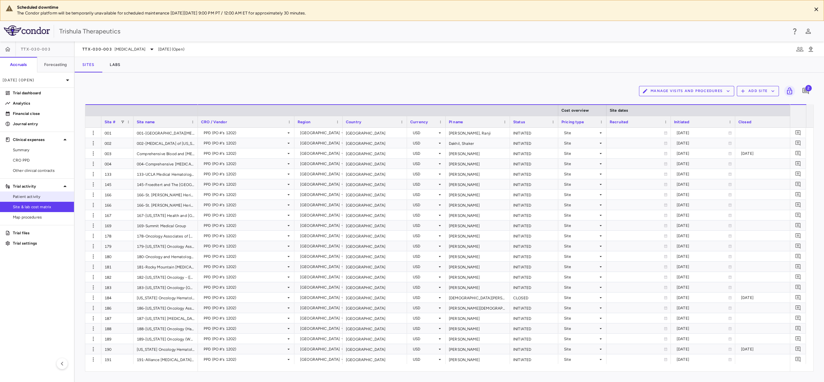 The width and height of the screenshot is (824, 382). I want to click on div: 190, so click(117, 349).